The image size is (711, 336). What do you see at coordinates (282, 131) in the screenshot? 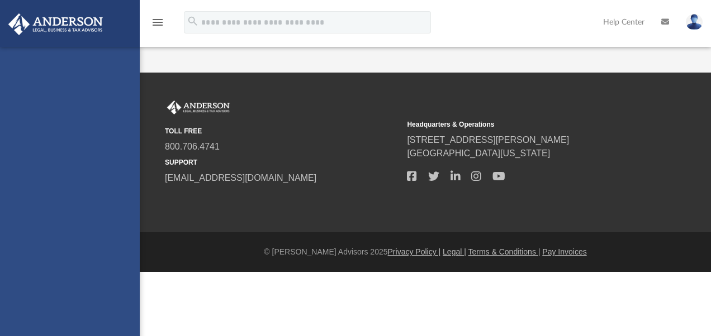
I see `small: TOLL FREE` at bounding box center [282, 131].